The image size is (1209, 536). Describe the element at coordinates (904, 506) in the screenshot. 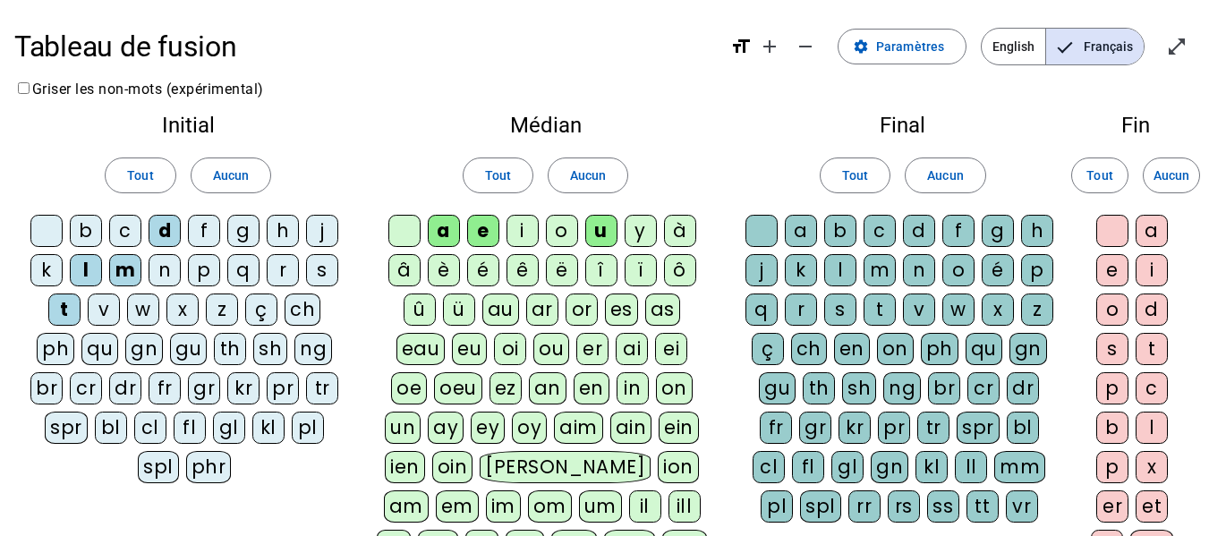

I see `div: rs` at that location.